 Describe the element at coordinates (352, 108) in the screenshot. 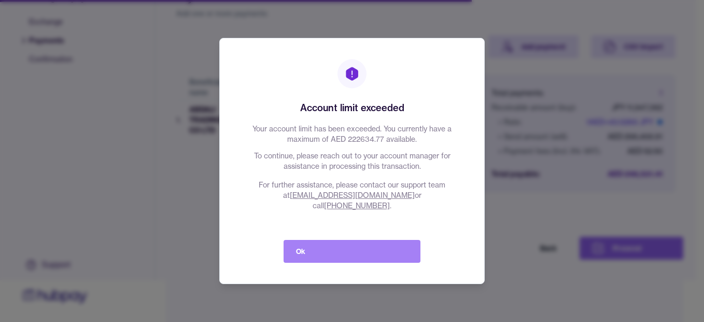

I see `h2: Account limit exceeded` at that location.